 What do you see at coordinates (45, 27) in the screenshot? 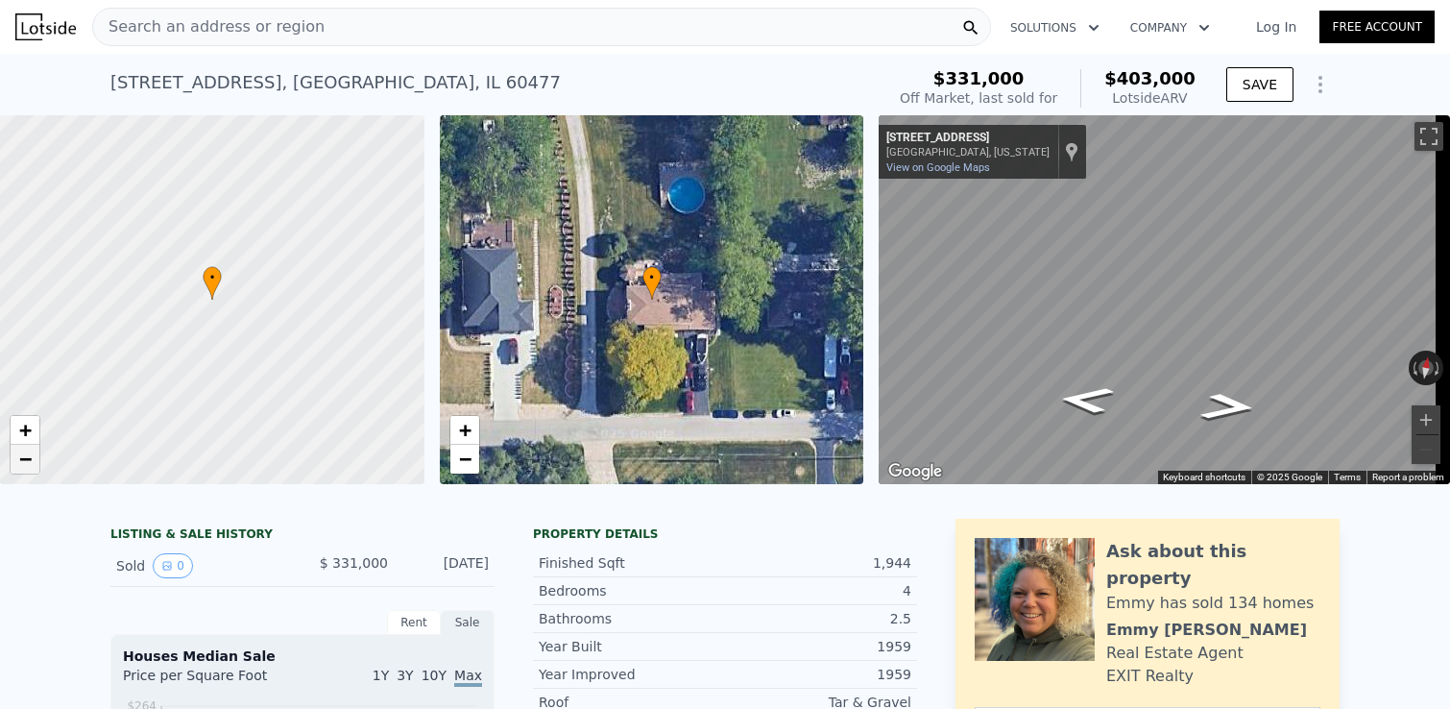
I see `img: Lotside` at bounding box center [45, 27].